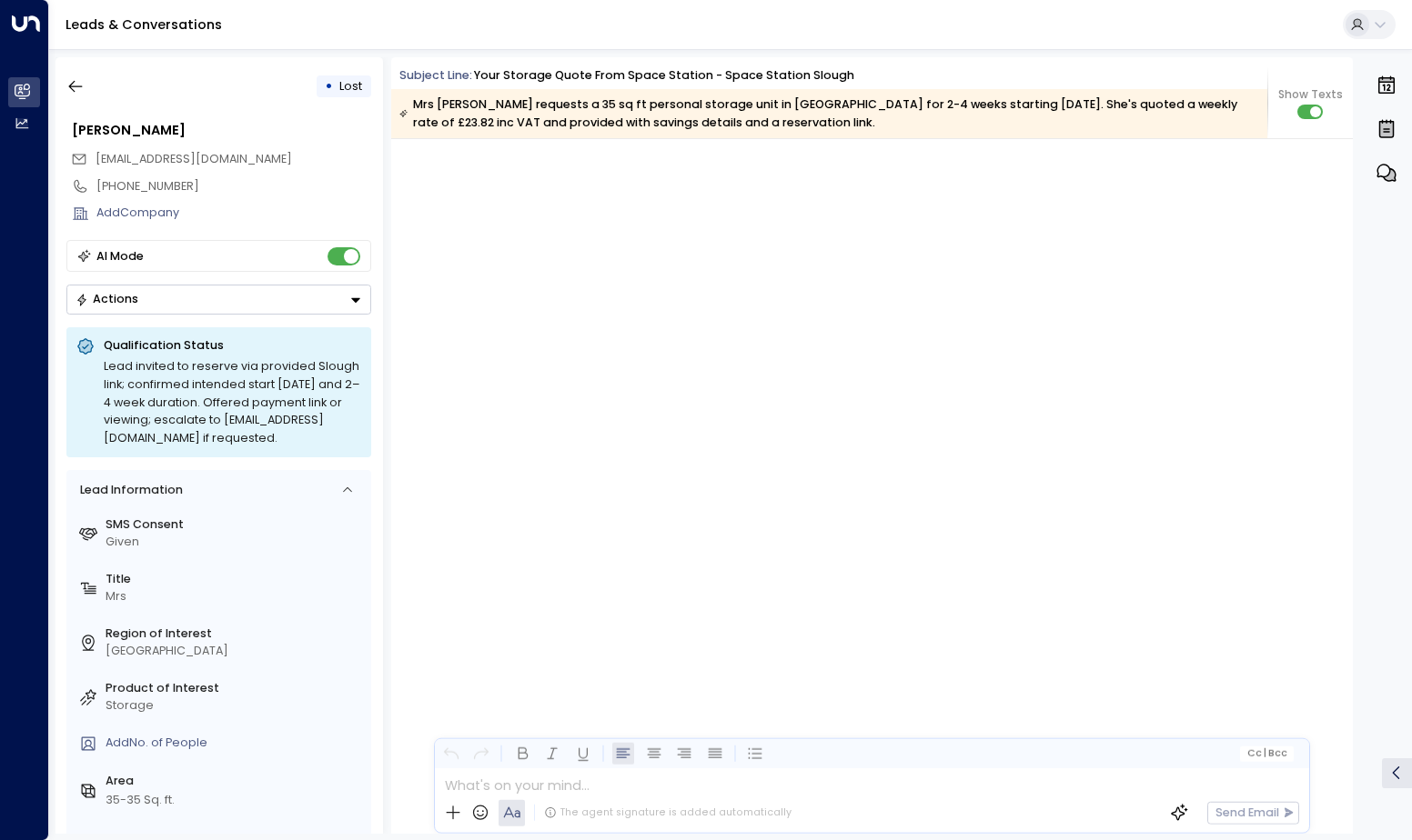  What do you see at coordinates (193, 159) in the screenshot?
I see `span: mmigret@gmail.com` at bounding box center [193, 159].